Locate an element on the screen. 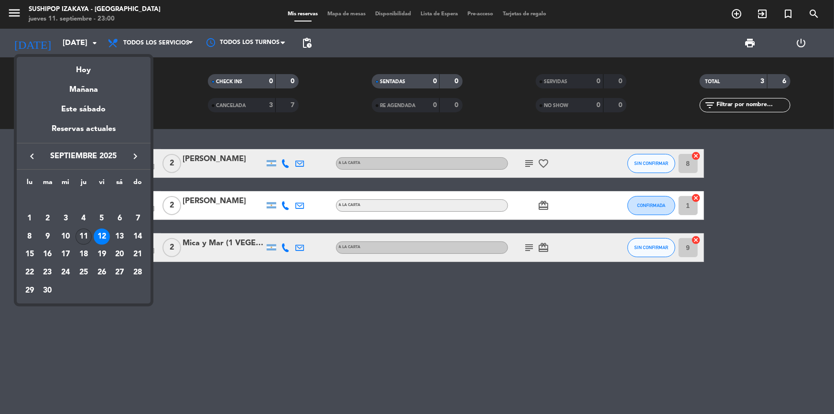 Image resolution: width=834 pixels, height=414 pixels. td: 10 de septiembre de 2025 is located at coordinates (65, 237).